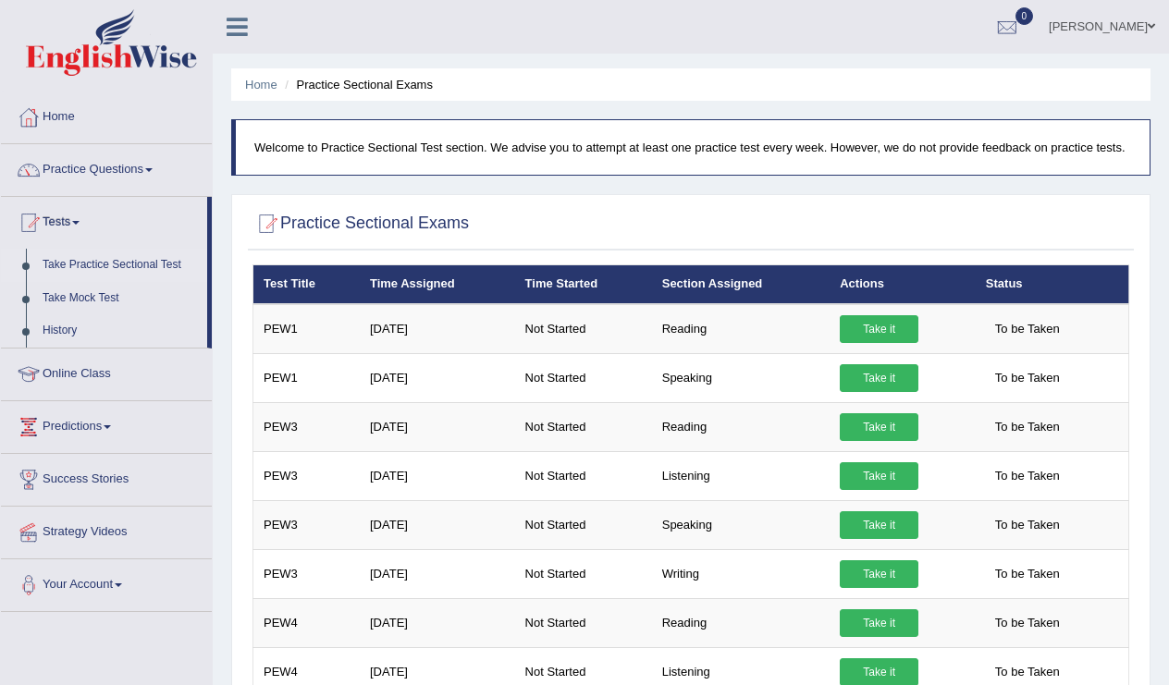 The width and height of the screenshot is (1169, 685). I want to click on a: Success Stories, so click(106, 477).